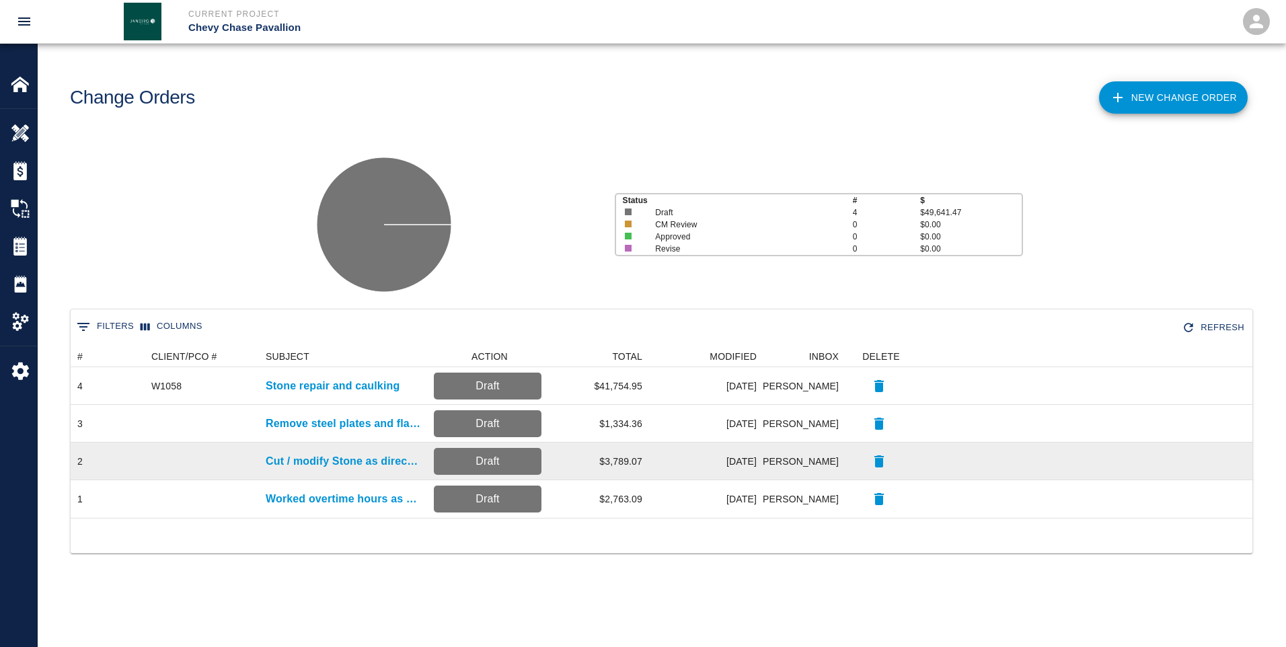 The image size is (1286, 647). What do you see at coordinates (1253, 615) in the screenshot?
I see `div: Chat Widget` at bounding box center [1253, 615].